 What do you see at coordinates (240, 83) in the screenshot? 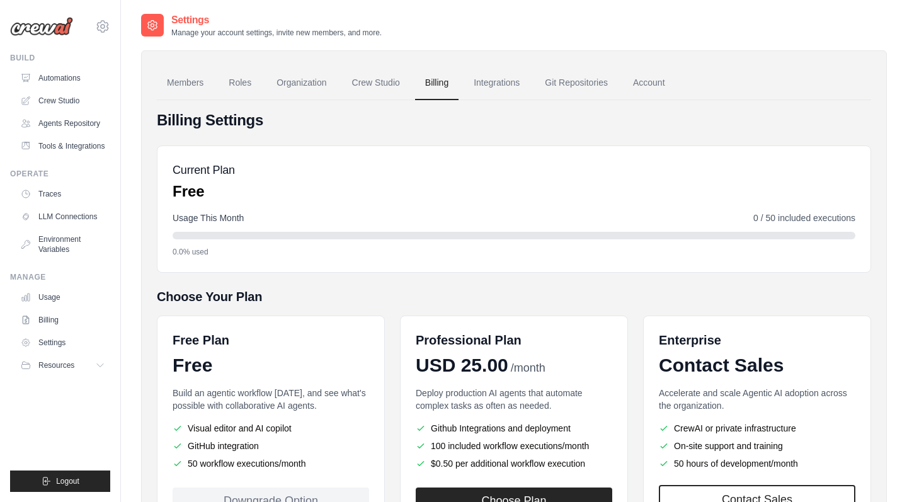
I see `a: Roles` at bounding box center [240, 83].